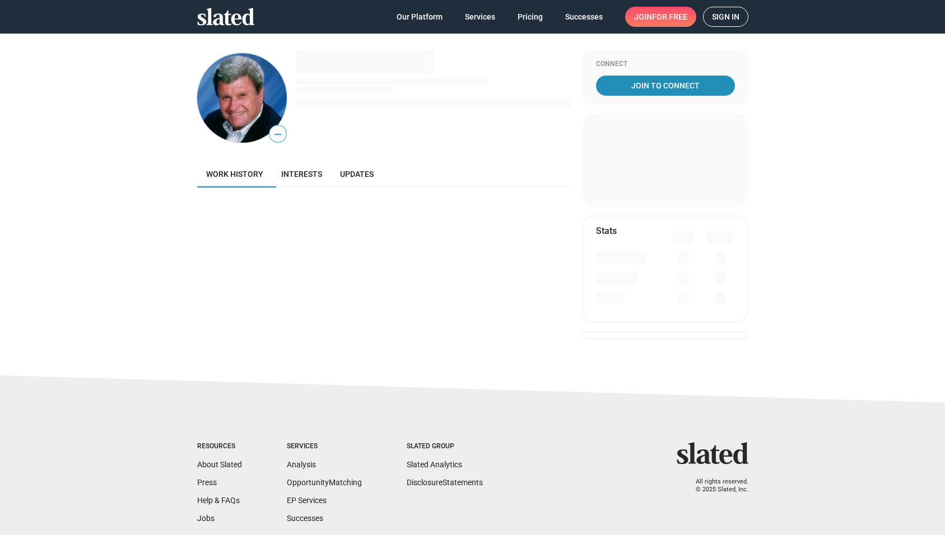 The width and height of the screenshot is (945, 535). Describe the element at coordinates (480, 17) in the screenshot. I see `a: Services` at that location.